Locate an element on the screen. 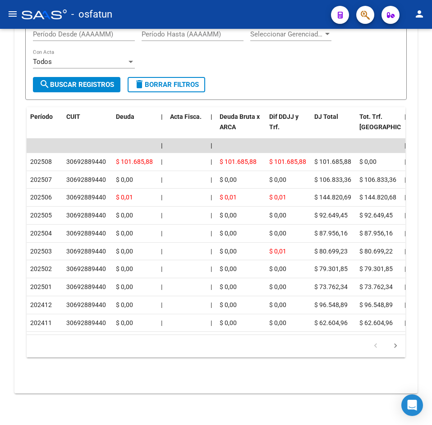  span: Período is located at coordinates (41, 117).